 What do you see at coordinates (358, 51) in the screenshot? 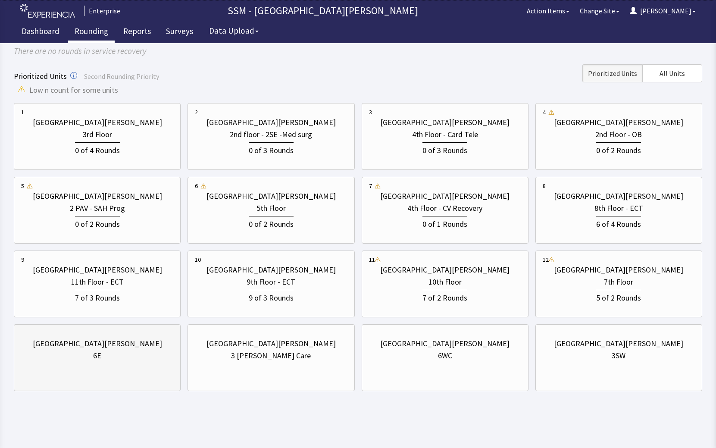
I see `div: There are no rounds in service recovery` at bounding box center [358, 51].